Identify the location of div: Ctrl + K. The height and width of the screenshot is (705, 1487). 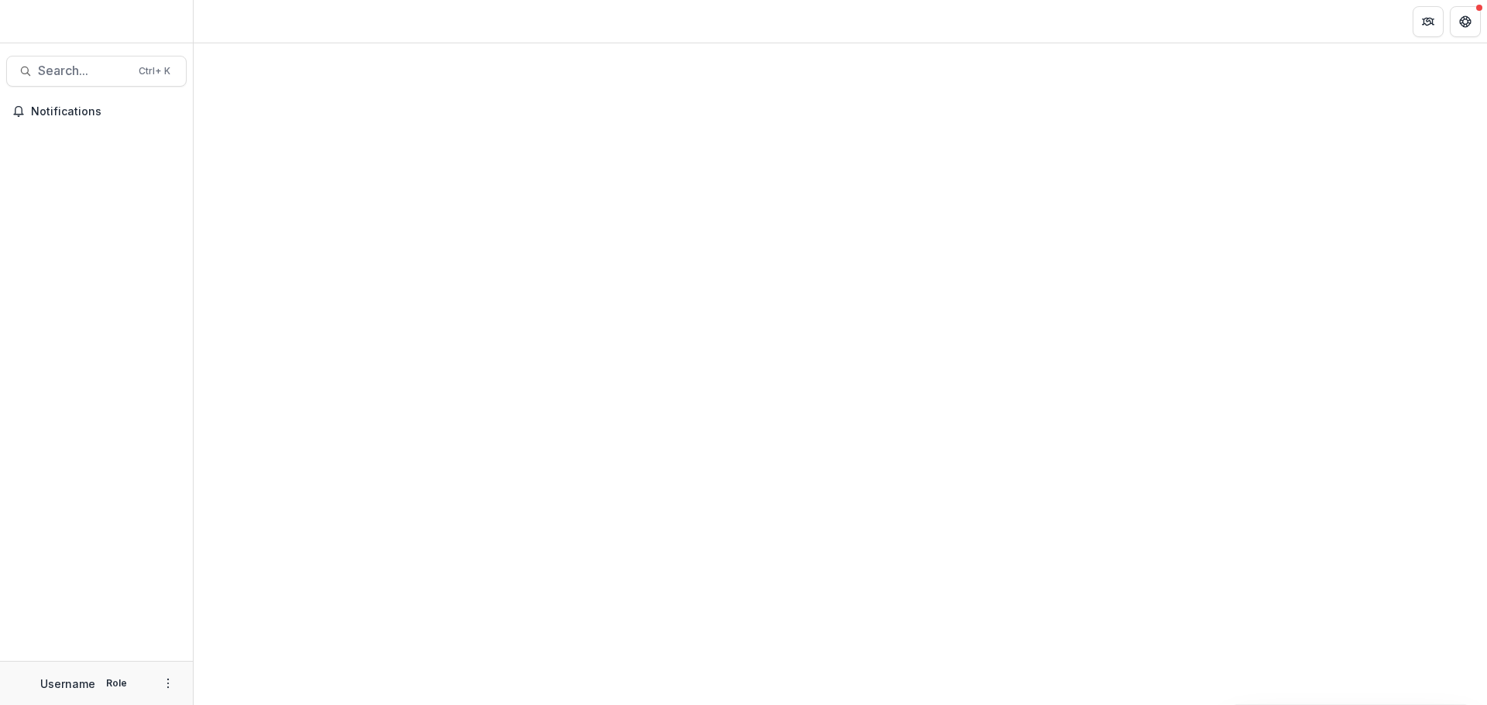
(154, 71).